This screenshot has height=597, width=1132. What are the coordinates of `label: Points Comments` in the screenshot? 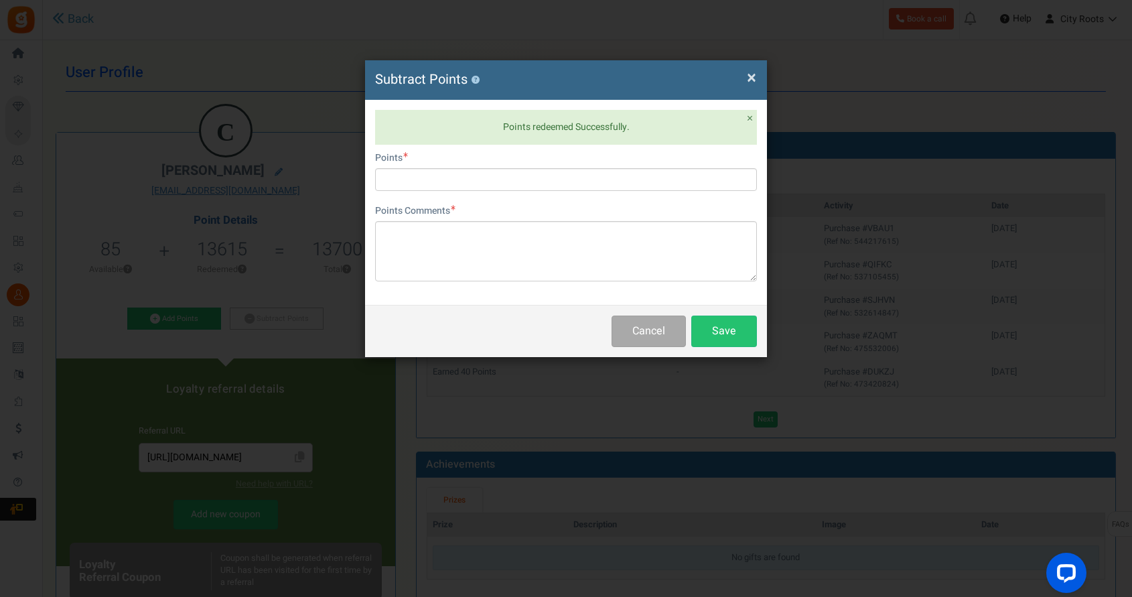 It's located at (415, 211).